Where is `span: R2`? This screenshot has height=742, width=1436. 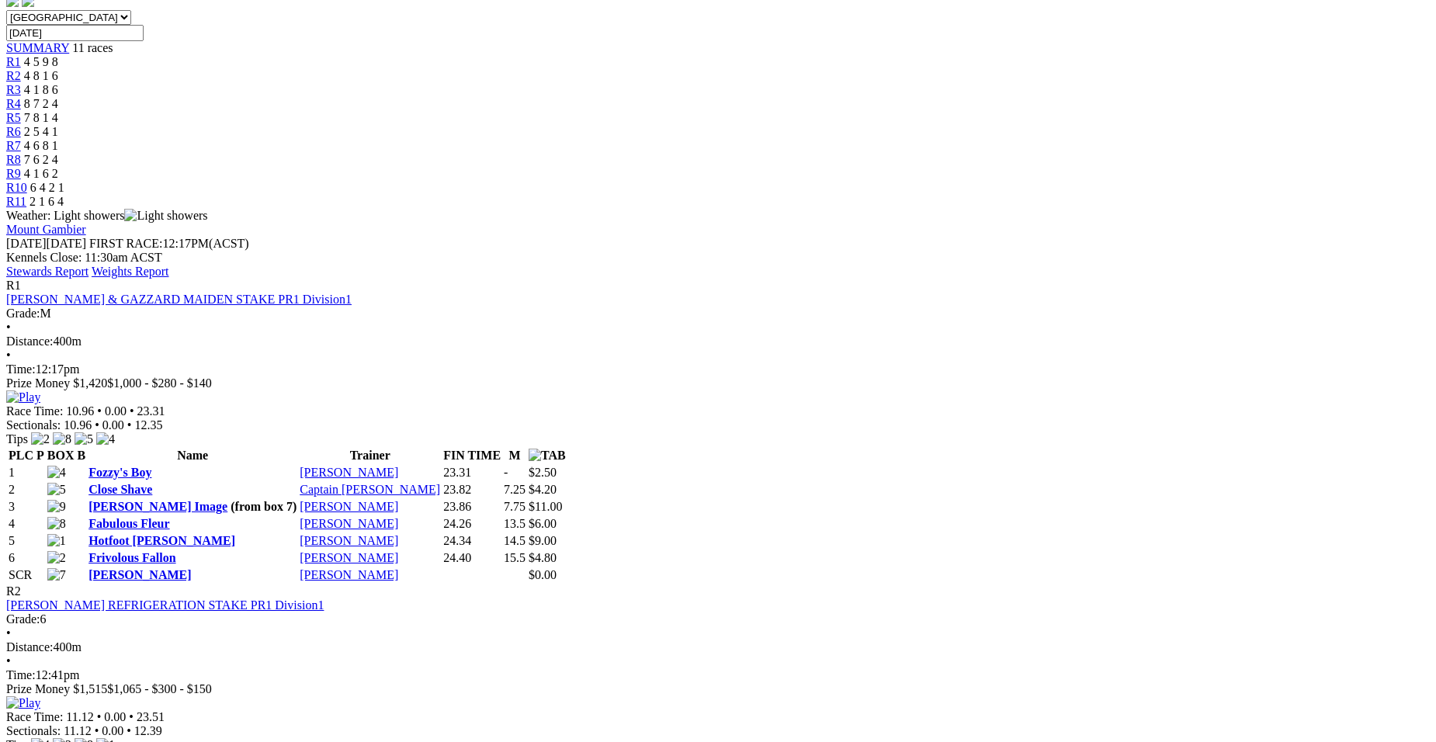
span: R2 is located at coordinates (13, 591).